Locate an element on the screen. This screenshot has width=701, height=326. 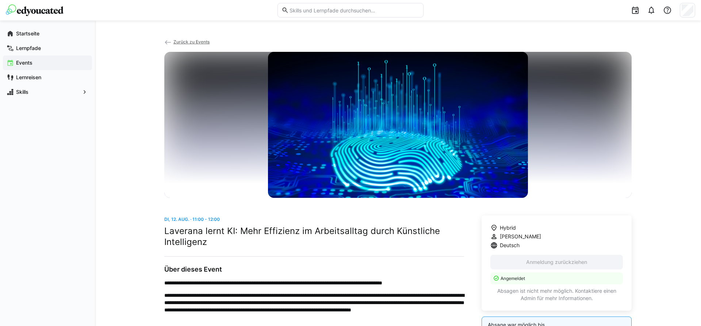
span: Anmeldung zurückziehen is located at coordinates (557, 262).